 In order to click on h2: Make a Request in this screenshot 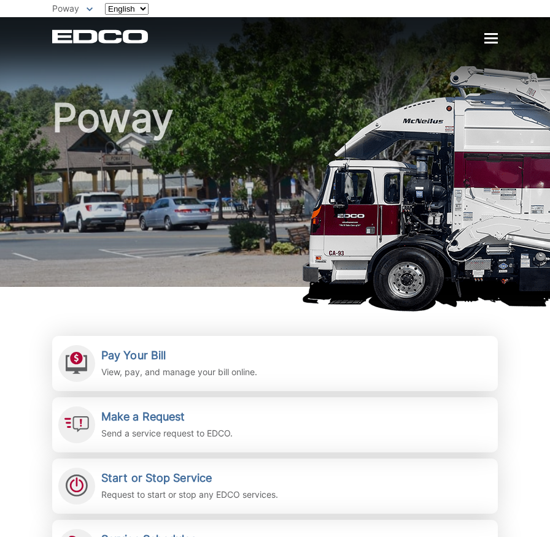, I will do `click(167, 417)`.